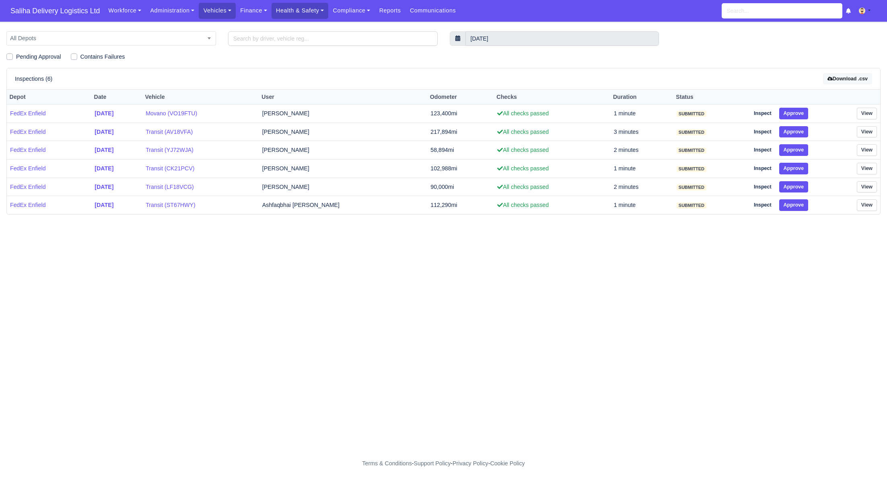 This screenshot has height=481, width=887. I want to click on th: Date, so click(117, 97).